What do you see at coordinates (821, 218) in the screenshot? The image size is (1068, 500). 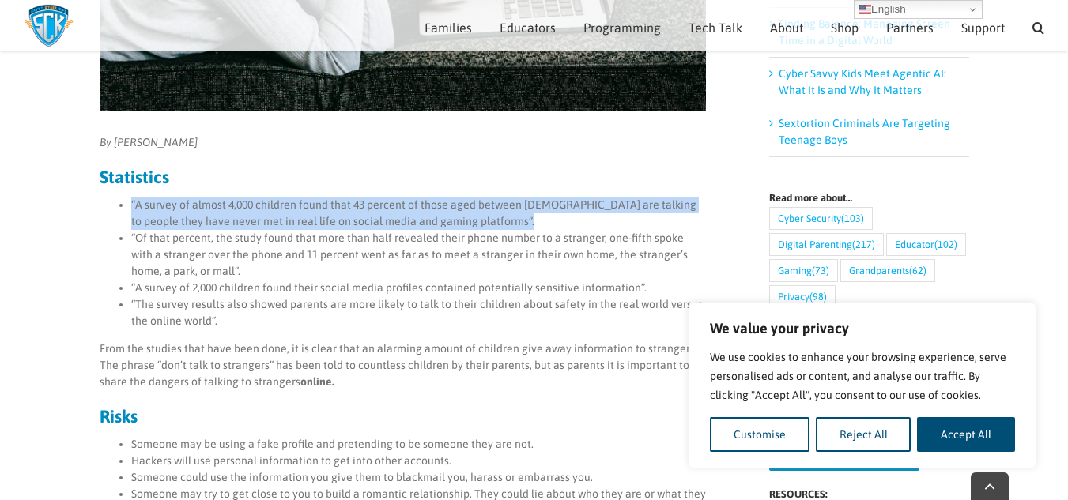 I see `a: Cyber Security (103 items)` at bounding box center [821, 218].